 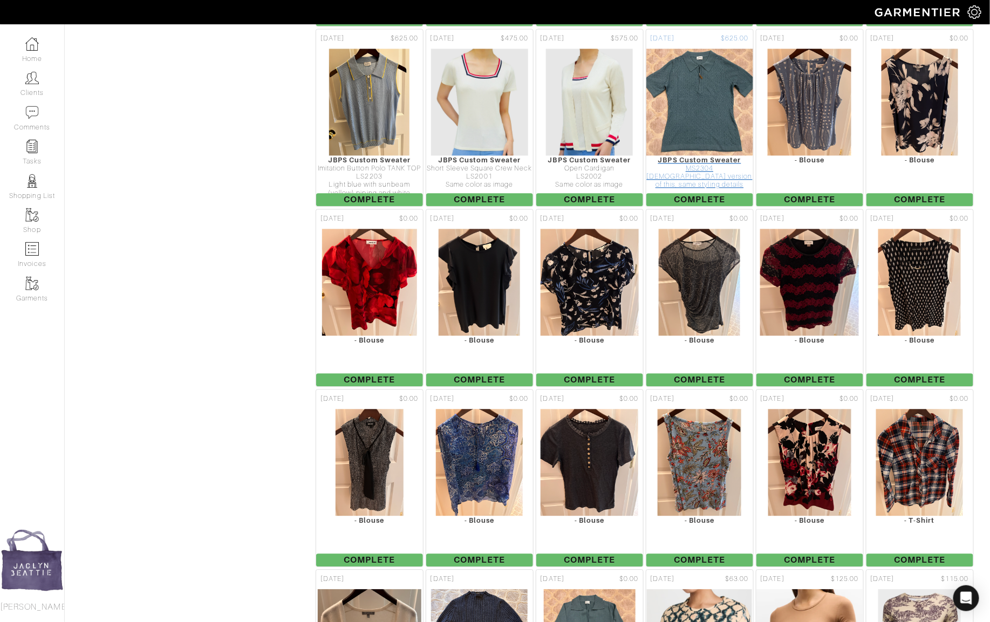 What do you see at coordinates (699, 462) in the screenshot?
I see `img: 1YbtXPaFuCRHqGCYsjmbKcPv` at bounding box center [699, 462].